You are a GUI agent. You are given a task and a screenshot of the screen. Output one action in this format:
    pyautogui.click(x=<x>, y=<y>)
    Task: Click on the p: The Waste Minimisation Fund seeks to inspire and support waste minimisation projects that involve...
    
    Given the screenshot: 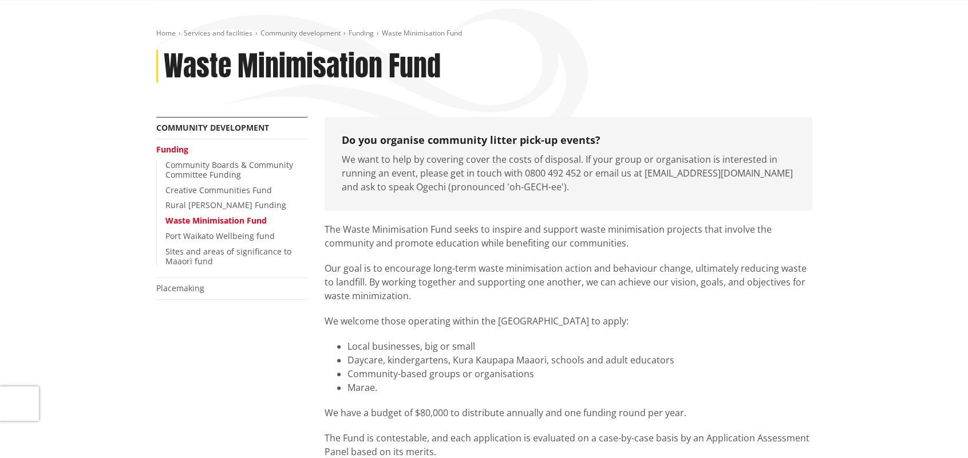 What is the action you would take?
    pyautogui.click(x=569, y=236)
    